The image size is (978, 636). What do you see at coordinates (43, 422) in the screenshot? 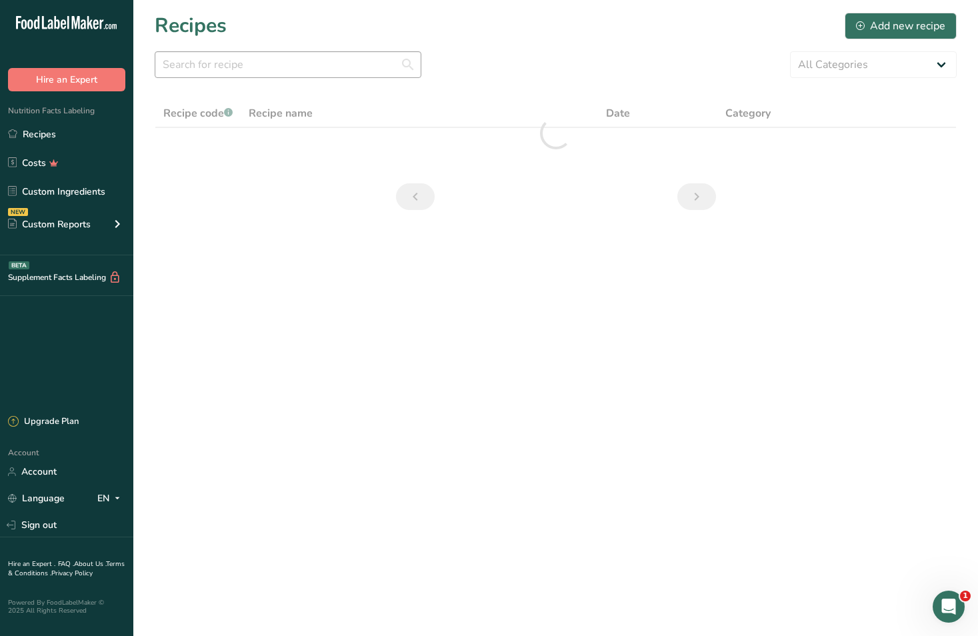
I see `div: Upgrade Plan` at bounding box center [43, 422].